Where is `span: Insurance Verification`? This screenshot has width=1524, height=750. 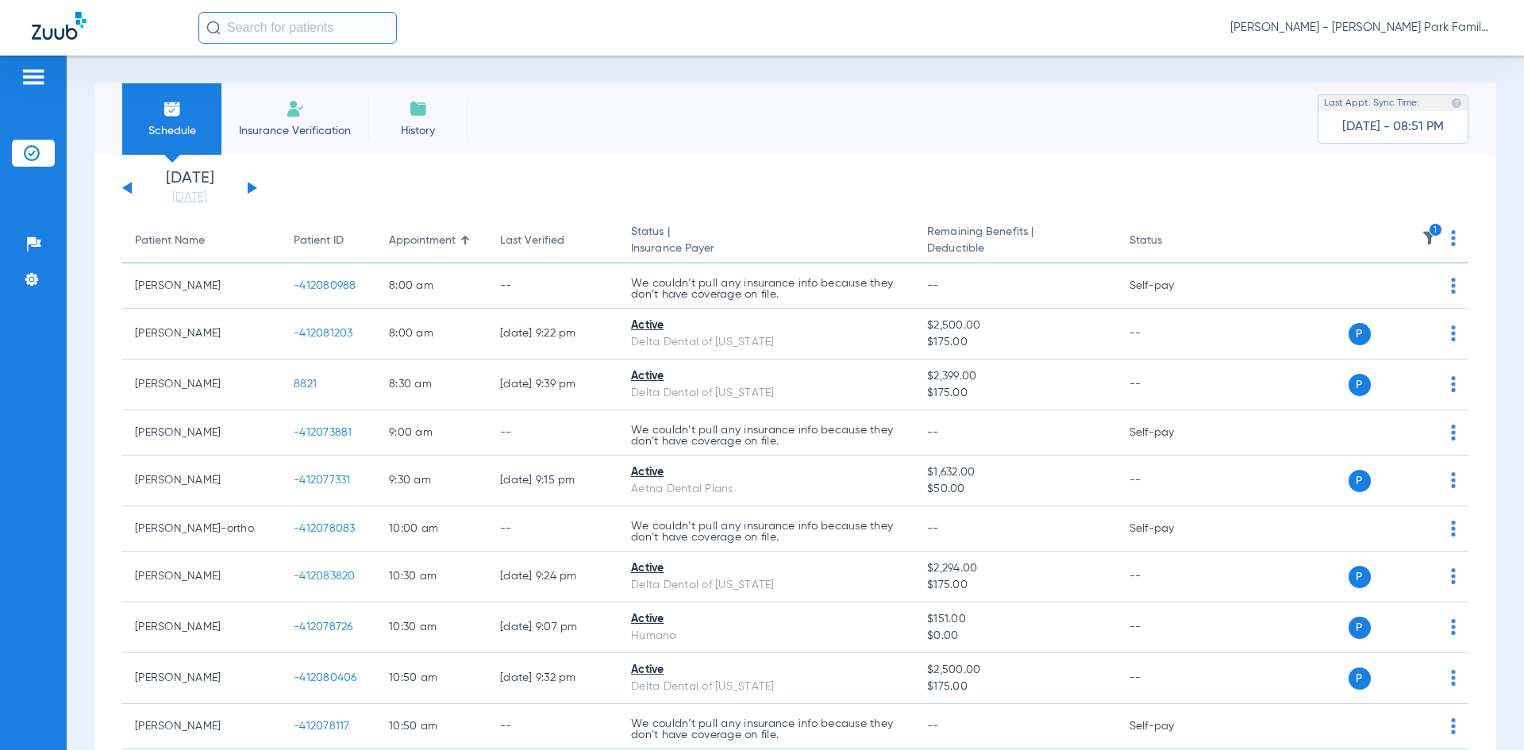 span: Insurance Verification is located at coordinates (294, 131).